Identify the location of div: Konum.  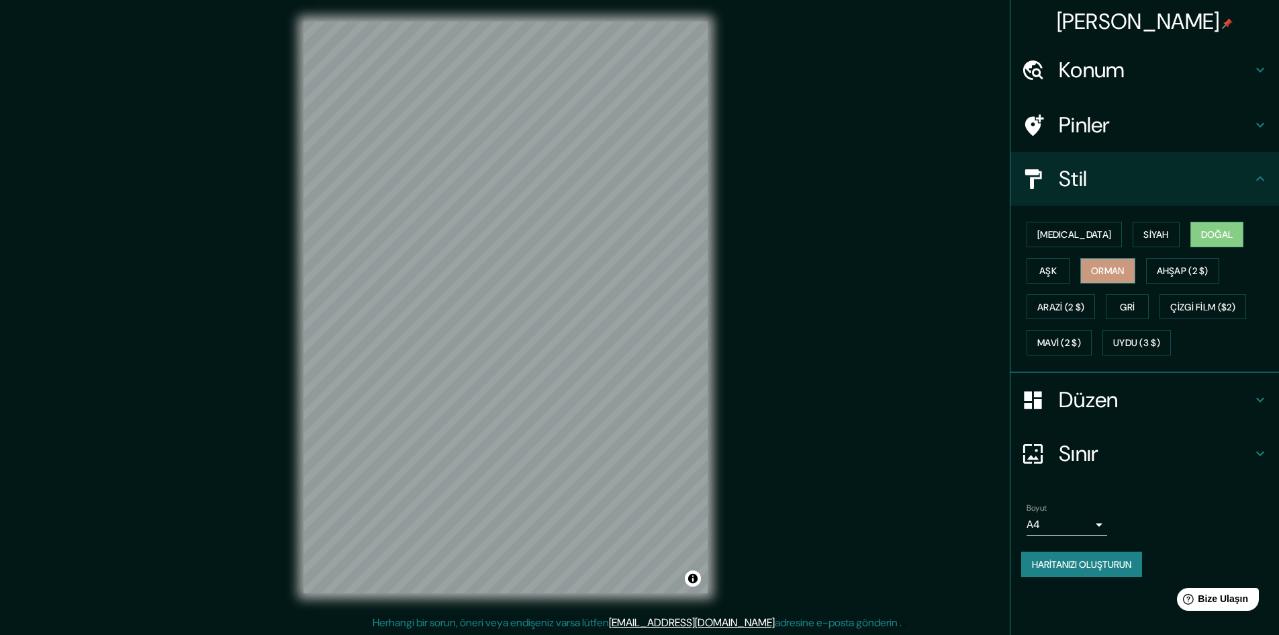
(1145, 70).